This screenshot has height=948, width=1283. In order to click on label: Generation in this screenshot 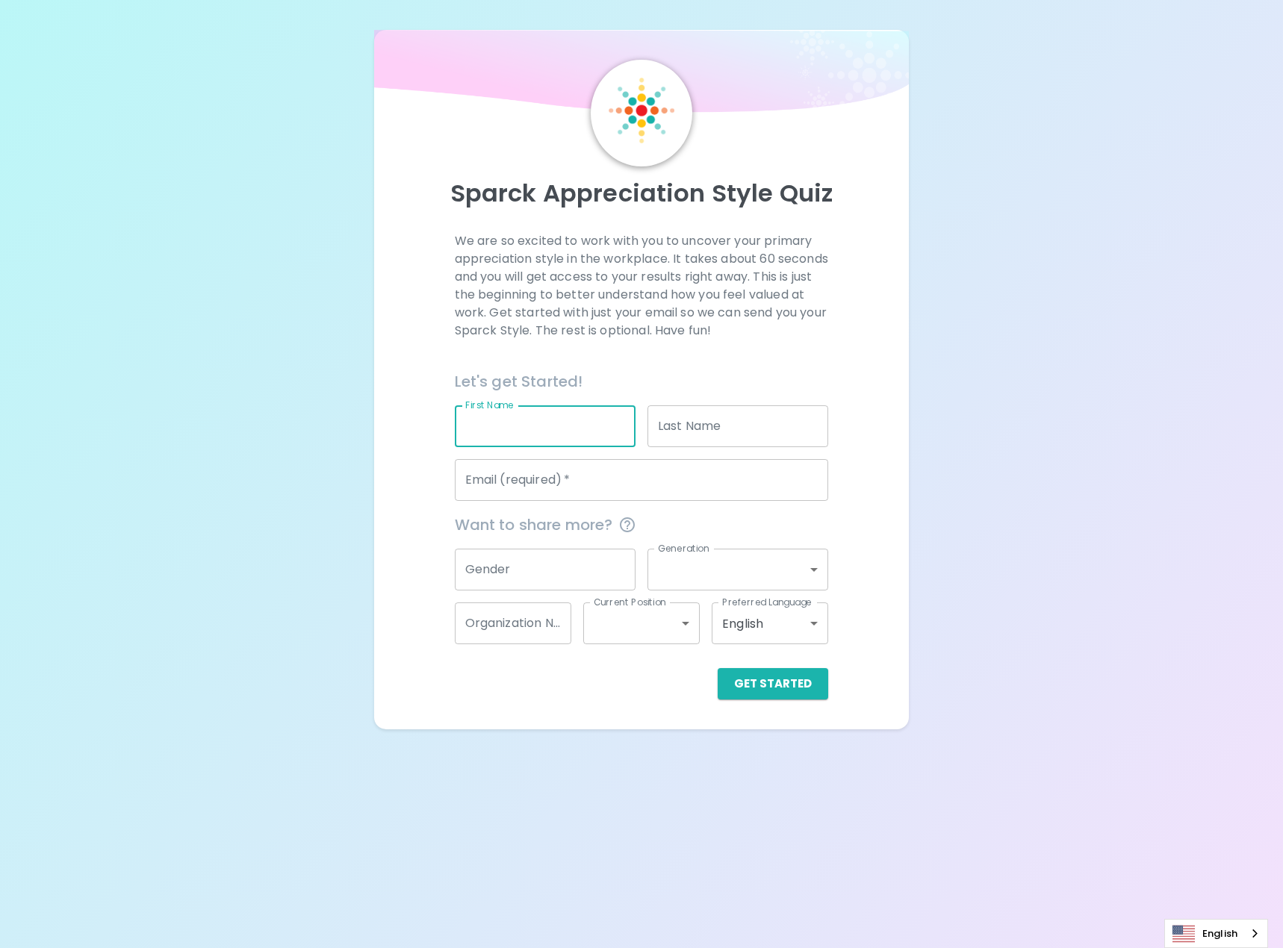, I will do `click(683, 548)`.